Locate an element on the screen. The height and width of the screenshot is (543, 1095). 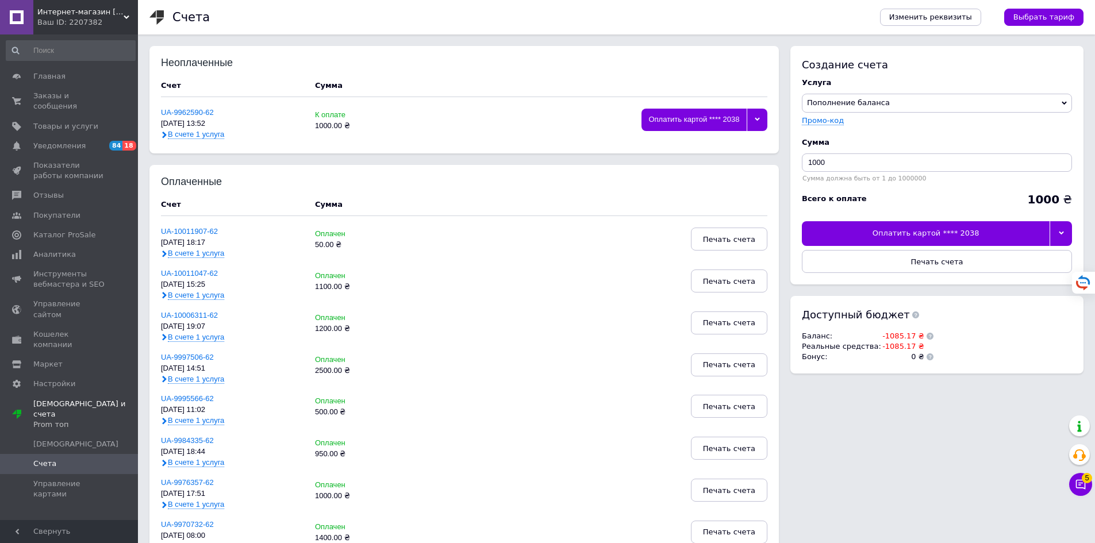
td: 0 ₴ is located at coordinates (903, 357).